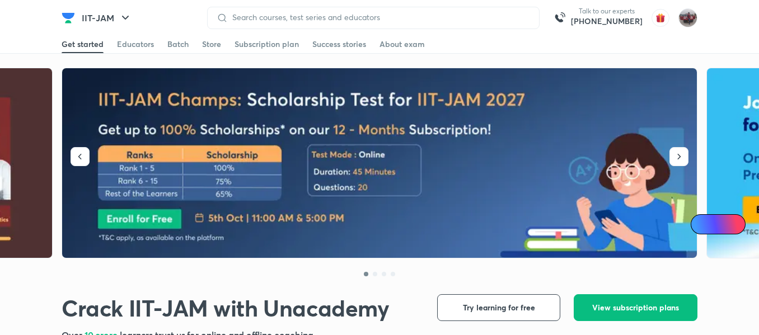 Image resolution: width=759 pixels, height=335 pixels. I want to click on img: Icon, so click(702, 225).